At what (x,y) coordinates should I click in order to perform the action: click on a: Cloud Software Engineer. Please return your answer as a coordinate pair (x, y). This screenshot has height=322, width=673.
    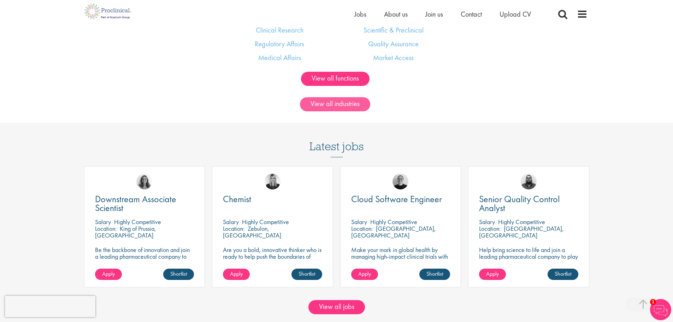
    Looking at the image, I should click on (401, 199).